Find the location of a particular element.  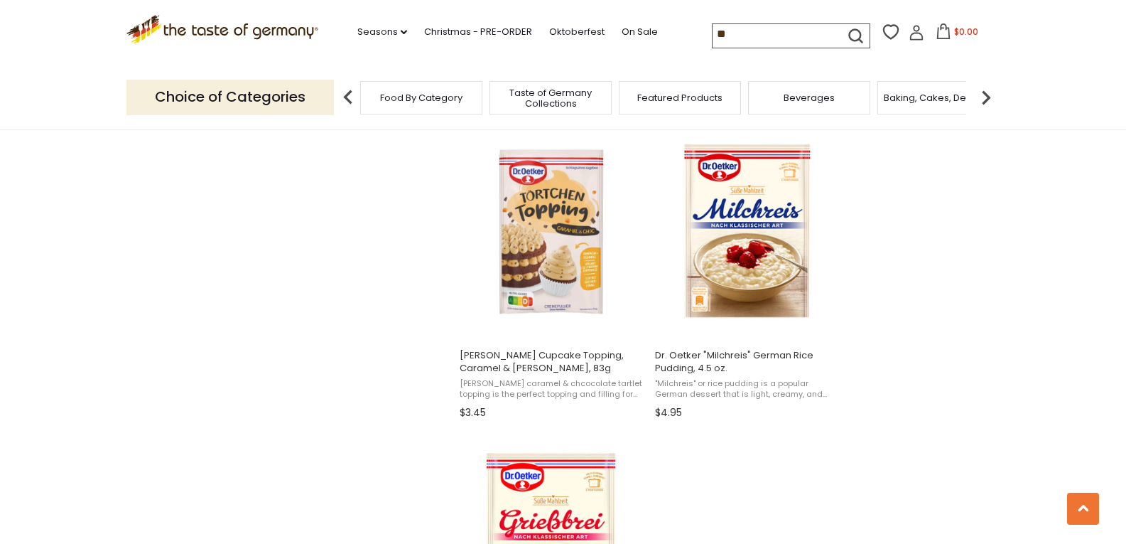

span: Beverages is located at coordinates (809, 97).